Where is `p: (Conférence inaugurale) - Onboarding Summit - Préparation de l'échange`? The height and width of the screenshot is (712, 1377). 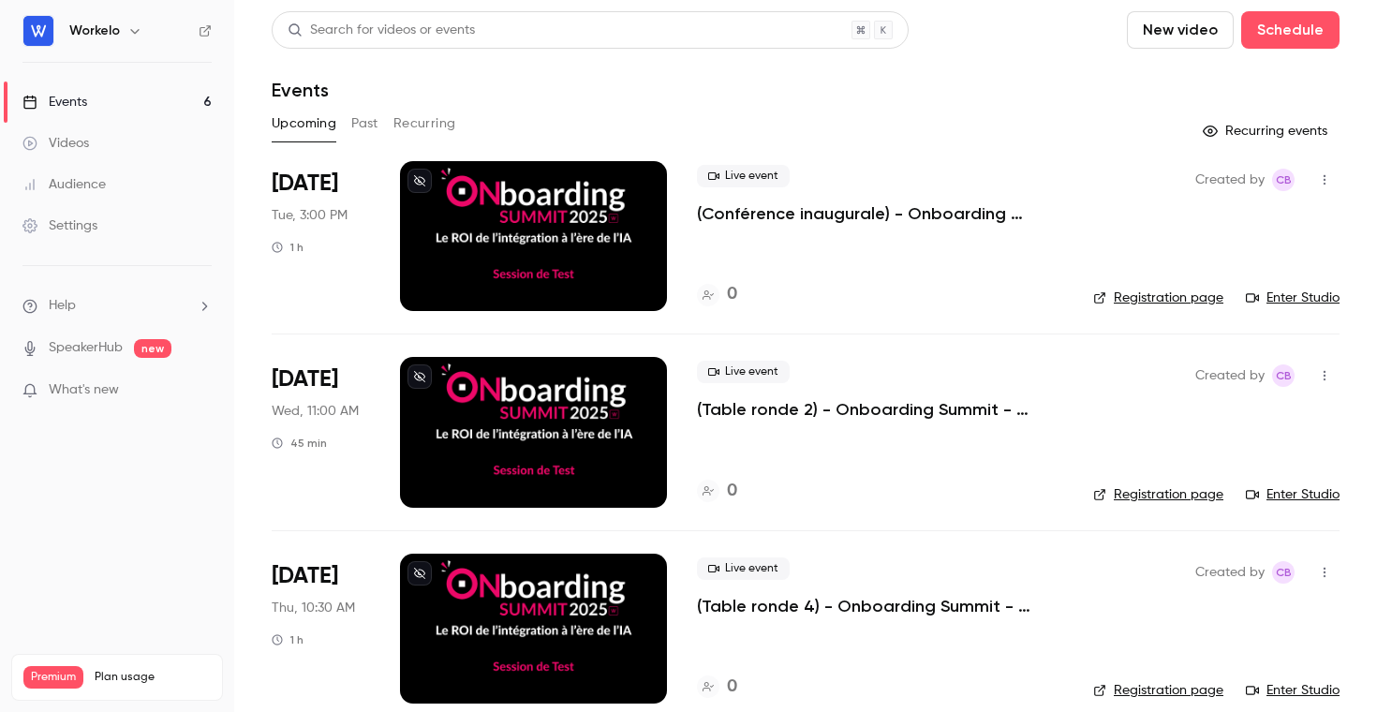
p: (Conférence inaugurale) - Onboarding Summit - Préparation de l'échange is located at coordinates (880, 214).